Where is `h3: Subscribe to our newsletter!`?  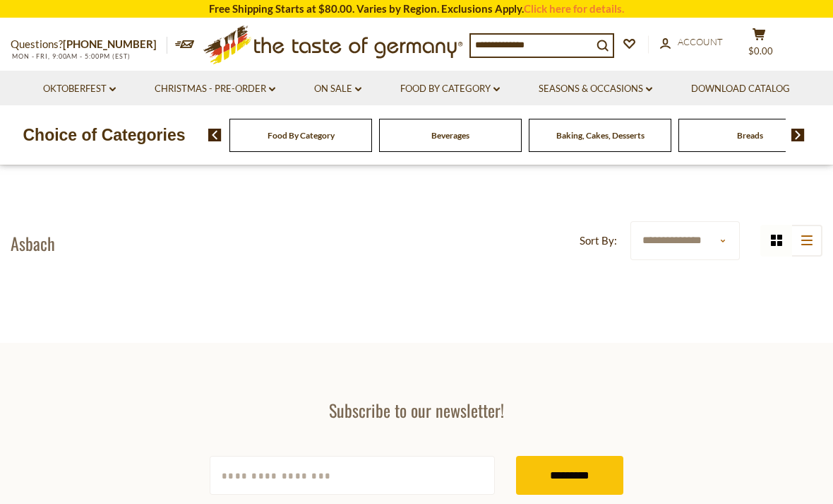
h3: Subscribe to our newsletter! is located at coordinates (417, 410).